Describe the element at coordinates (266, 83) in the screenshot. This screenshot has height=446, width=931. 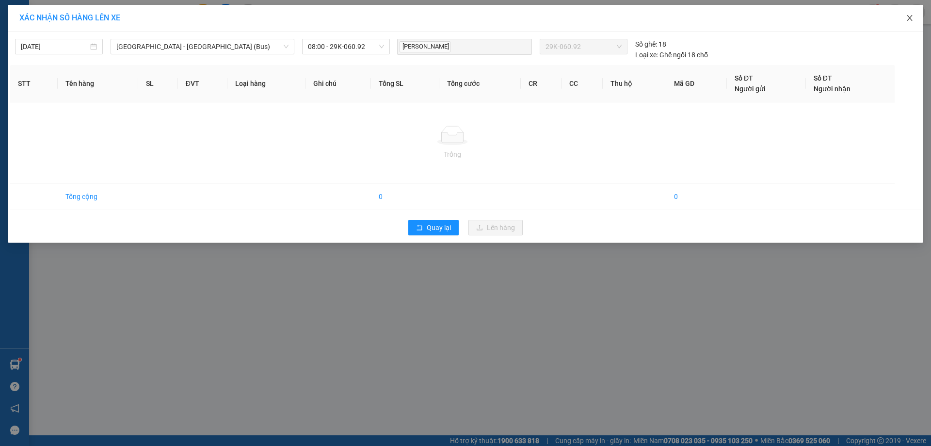
I see `th: Loại hàng` at that location.